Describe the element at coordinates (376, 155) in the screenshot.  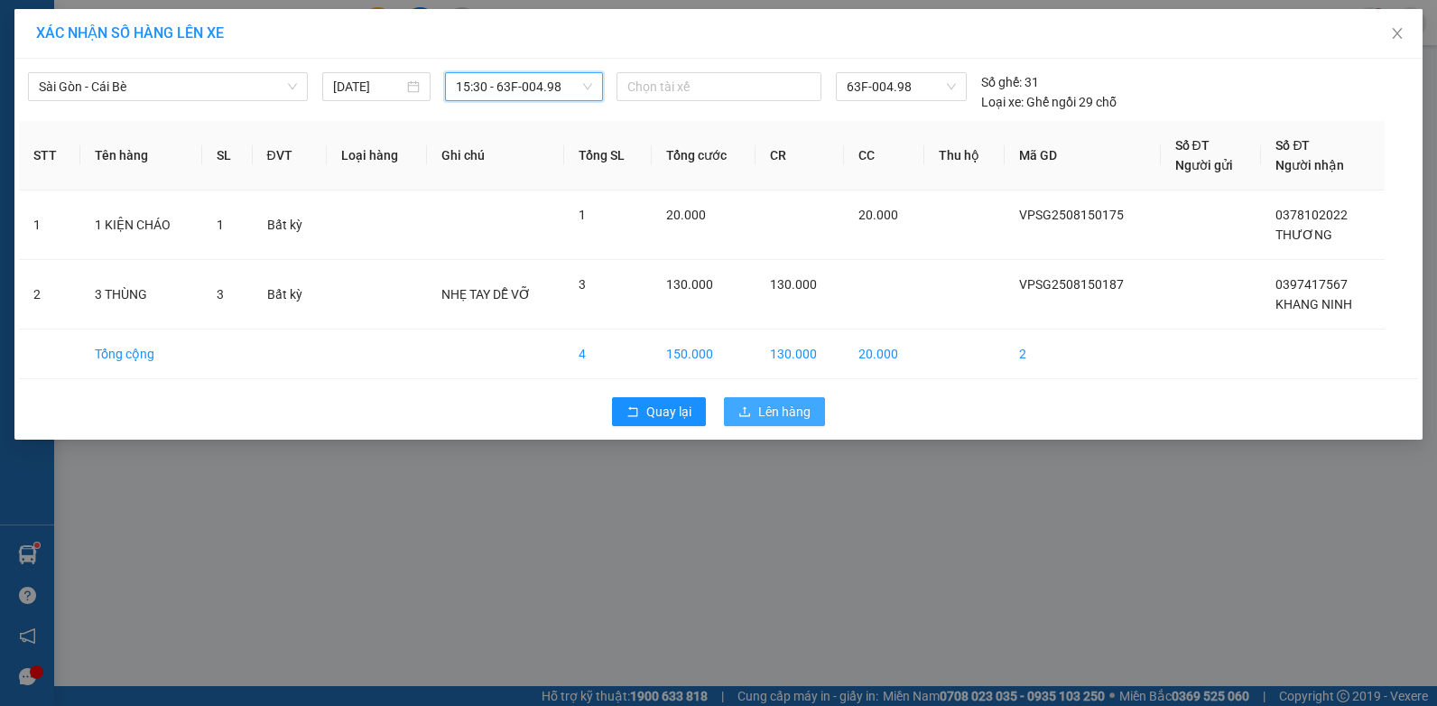
I see `th: Loại hàng` at that location.